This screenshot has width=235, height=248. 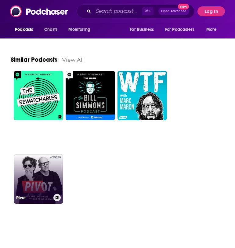 What do you see at coordinates (183, 6) in the screenshot?
I see `span: New` at bounding box center [183, 6].